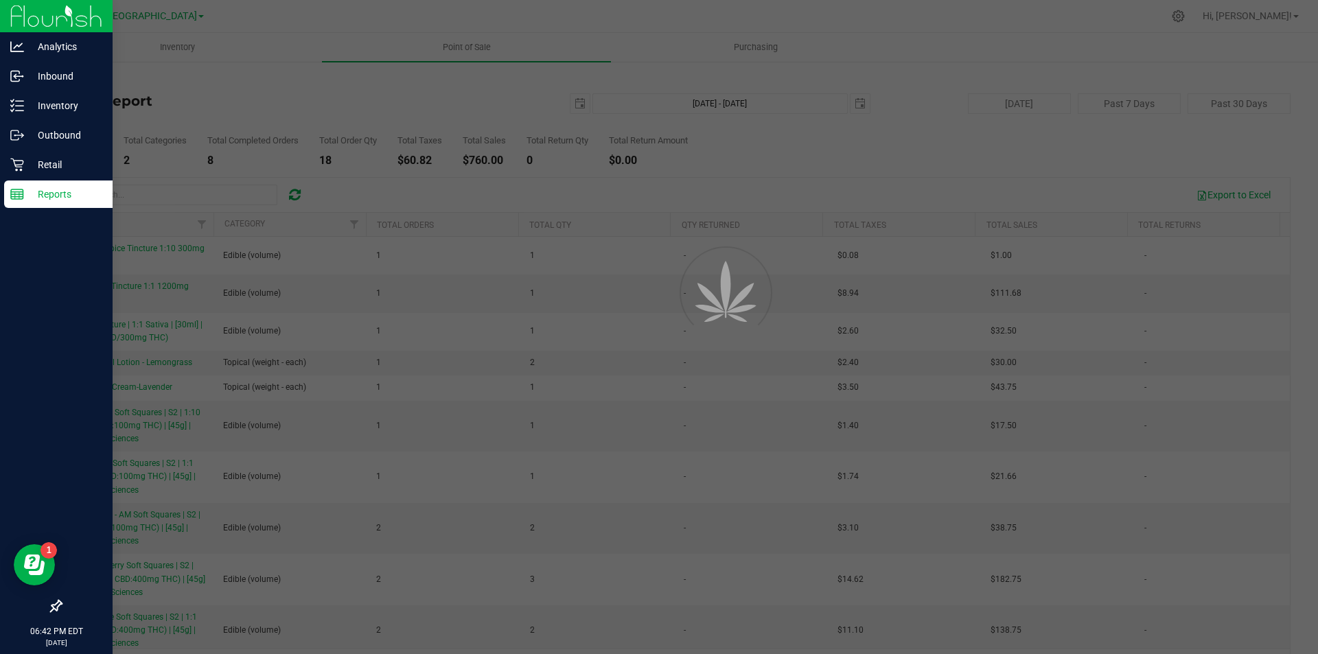 Image resolution: width=1318 pixels, height=654 pixels. What do you see at coordinates (65, 106) in the screenshot?
I see `p: Inventory` at bounding box center [65, 106].